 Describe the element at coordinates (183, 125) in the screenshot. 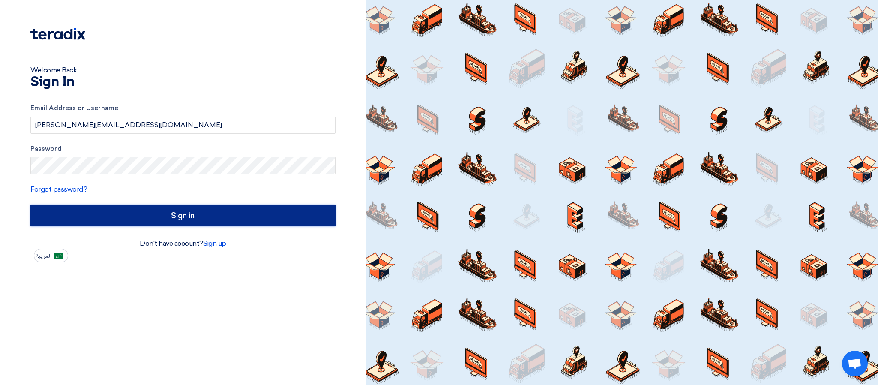

I see `input: Enter your business email or username` at that location.